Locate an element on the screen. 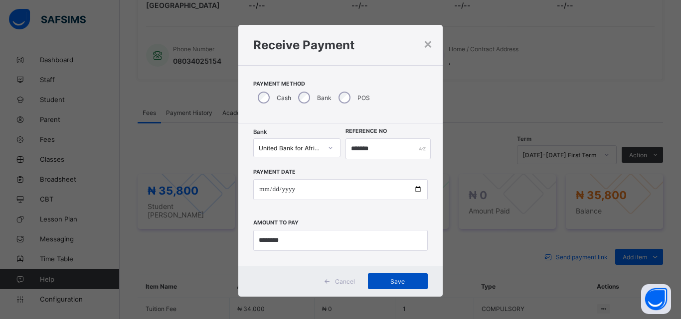 This screenshot has height=319, width=681. span: Payment Method is located at coordinates (340, 84).